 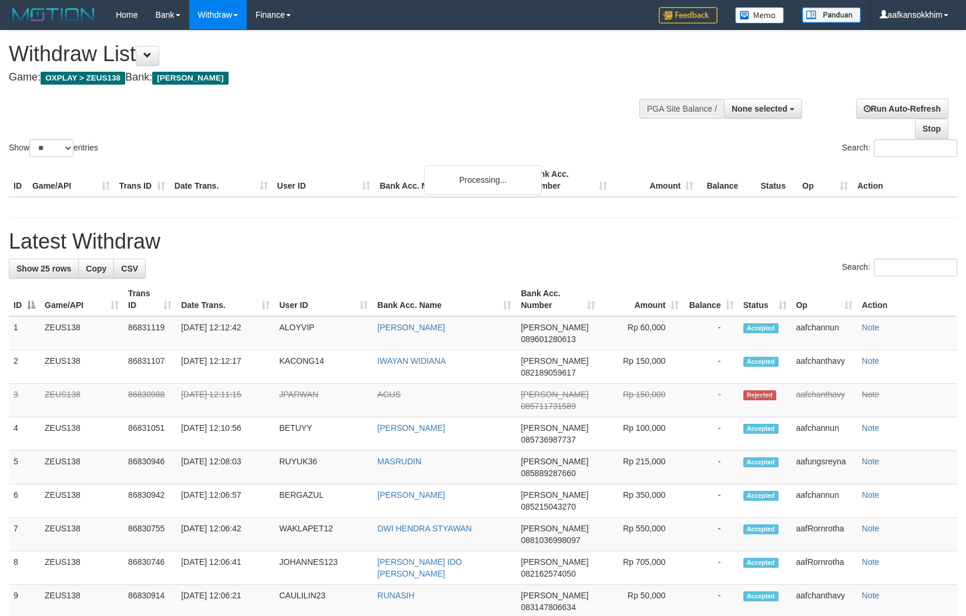 I want to click on button: None selected, so click(x=763, y=109).